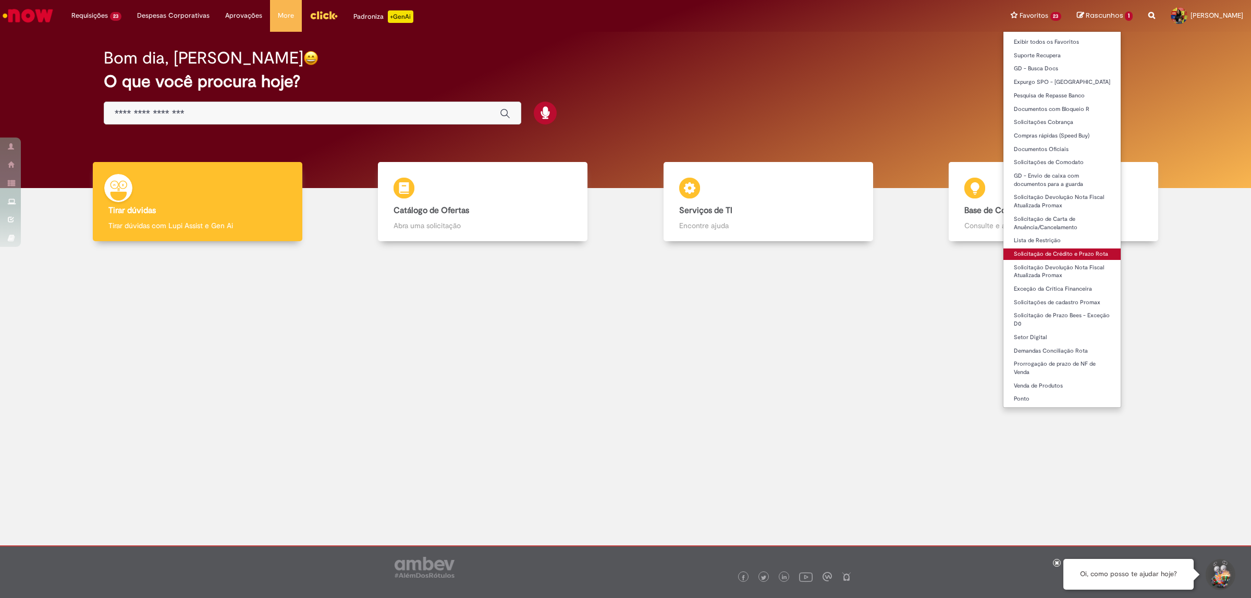 This screenshot has width=1251, height=598. I want to click on a: Serviços de TI Encontre ajuda, so click(768, 202).